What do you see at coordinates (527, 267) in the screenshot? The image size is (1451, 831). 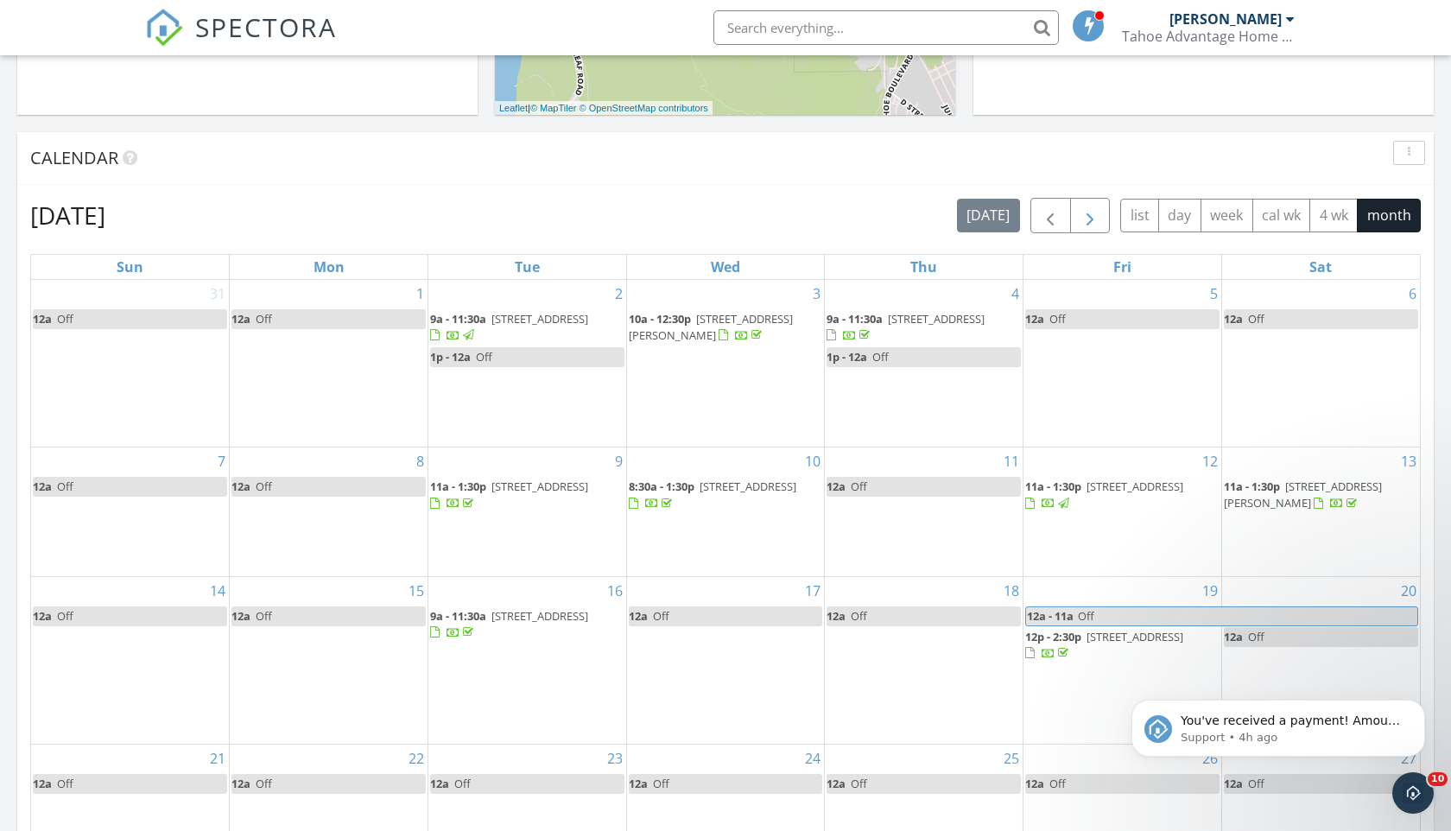 I see `a: Tuesday` at bounding box center [527, 267].